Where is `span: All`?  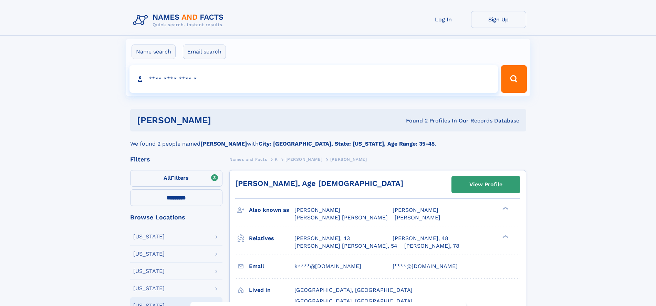
span: All is located at coordinates (167, 177).